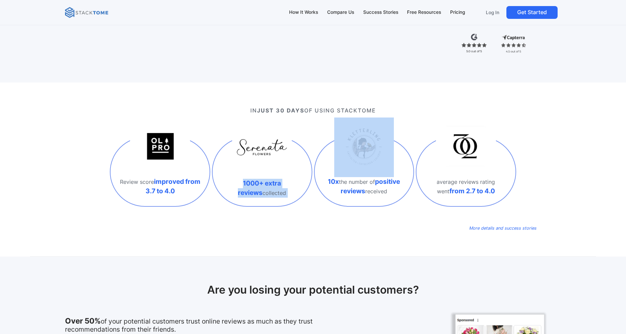  Describe the element at coordinates (262, 188) in the screenshot. I see `p: collected` at that location.